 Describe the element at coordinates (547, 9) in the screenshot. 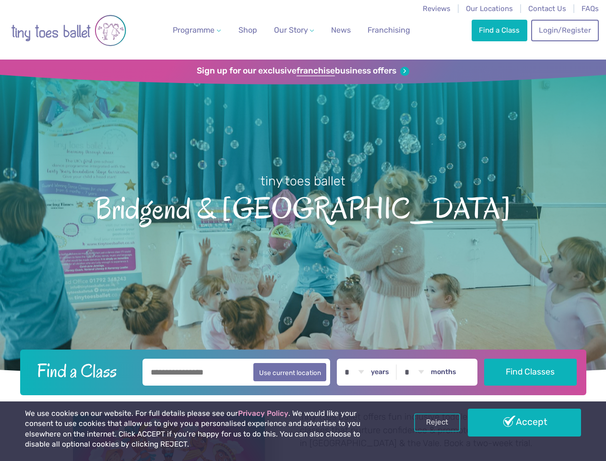

I see `a: Contact Us` at that location.